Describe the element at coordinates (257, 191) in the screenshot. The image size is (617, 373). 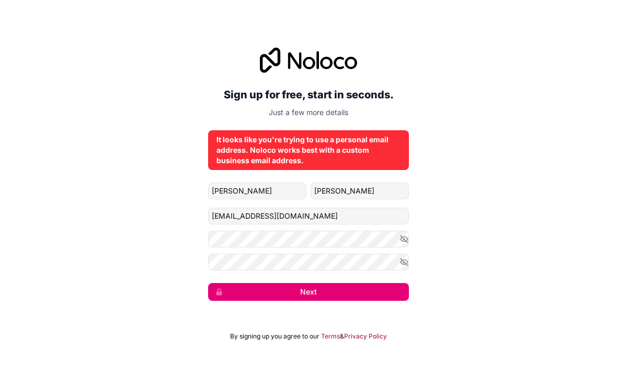
I see `input: given-name` at that location.